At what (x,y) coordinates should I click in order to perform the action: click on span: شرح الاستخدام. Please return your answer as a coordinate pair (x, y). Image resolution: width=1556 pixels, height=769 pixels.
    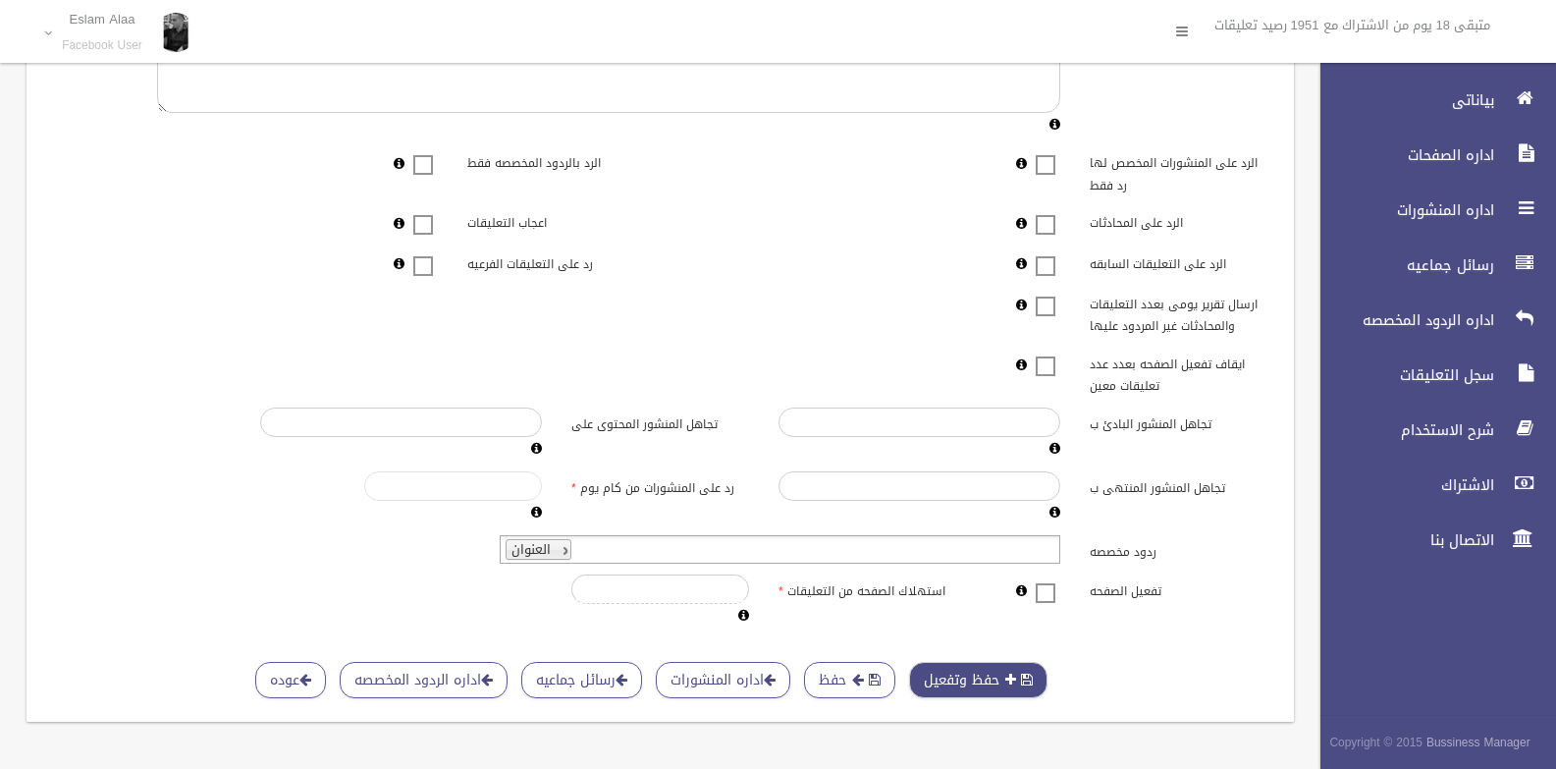
    Looking at the image, I should click on (1402, 430).